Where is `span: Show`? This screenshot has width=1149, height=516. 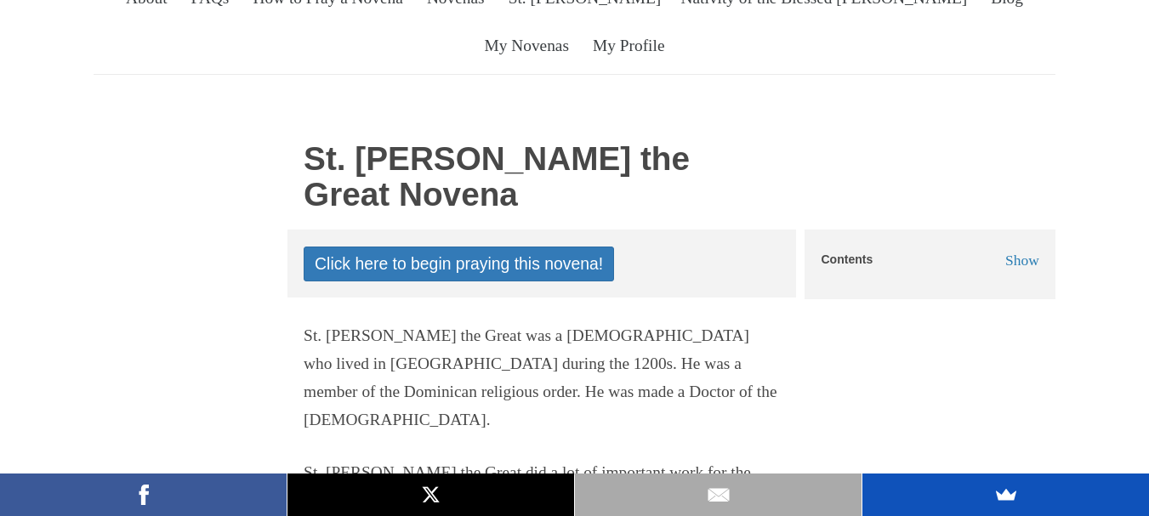
span: Show is located at coordinates (1022, 260).